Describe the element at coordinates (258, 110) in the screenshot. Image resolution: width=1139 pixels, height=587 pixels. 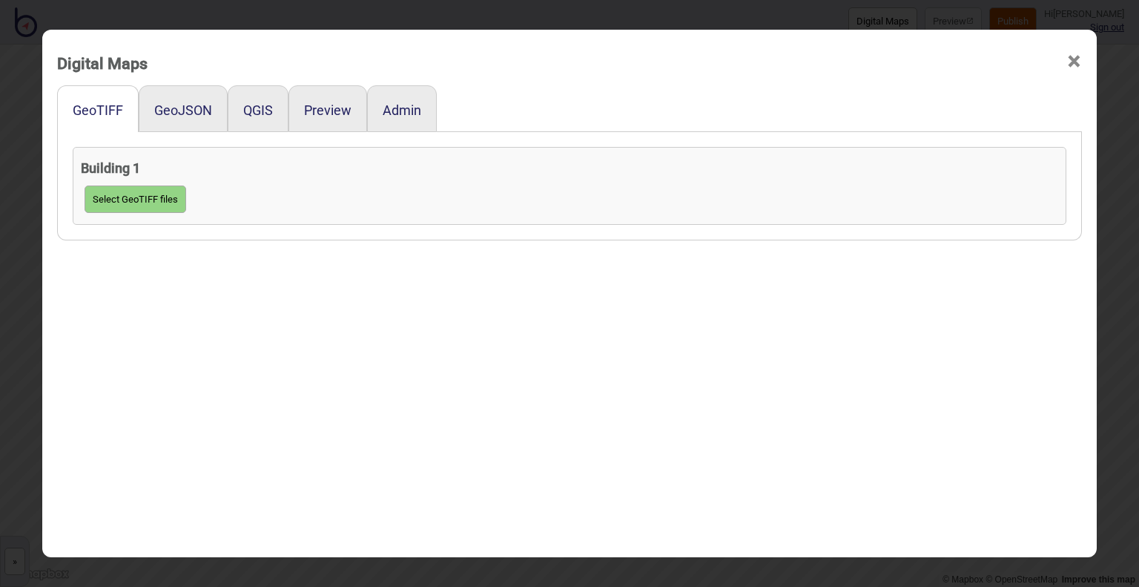
I see `button: QGIS` at that location.